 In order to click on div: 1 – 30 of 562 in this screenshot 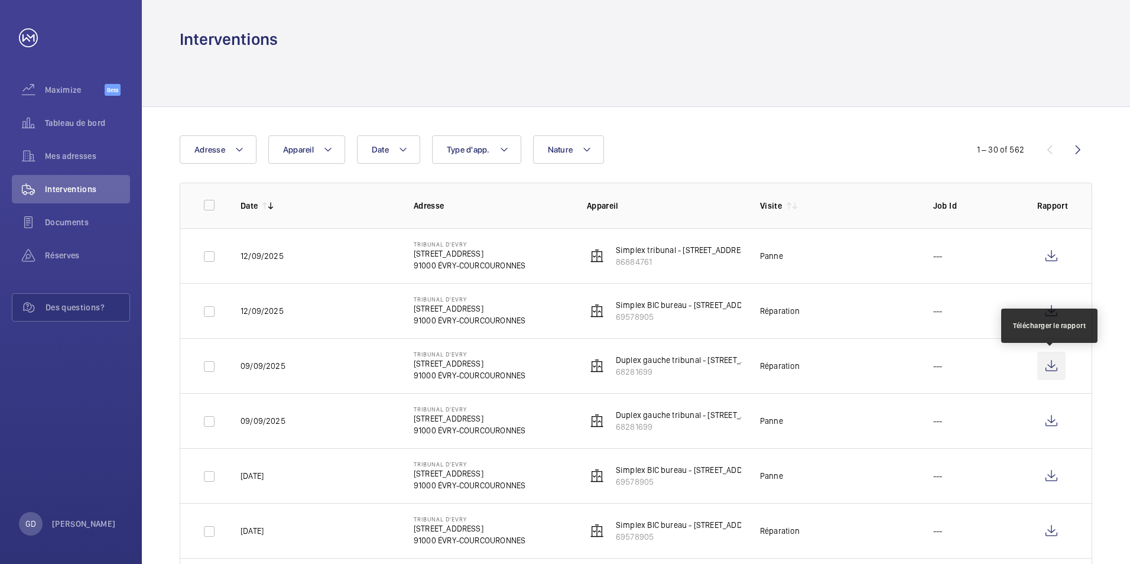, I will do `click(1000, 149)`.